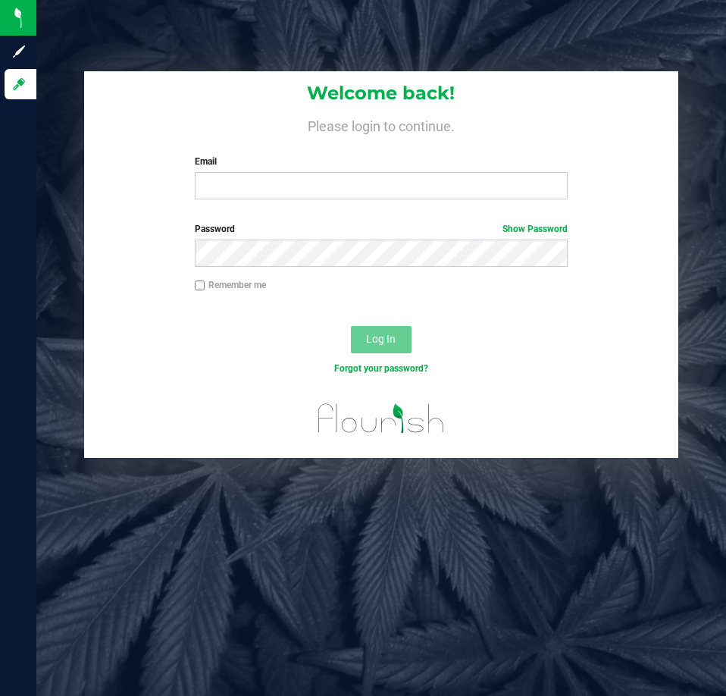 The width and height of the screenshot is (726, 696). What do you see at coordinates (215, 229) in the screenshot?
I see `span: Password` at bounding box center [215, 229].